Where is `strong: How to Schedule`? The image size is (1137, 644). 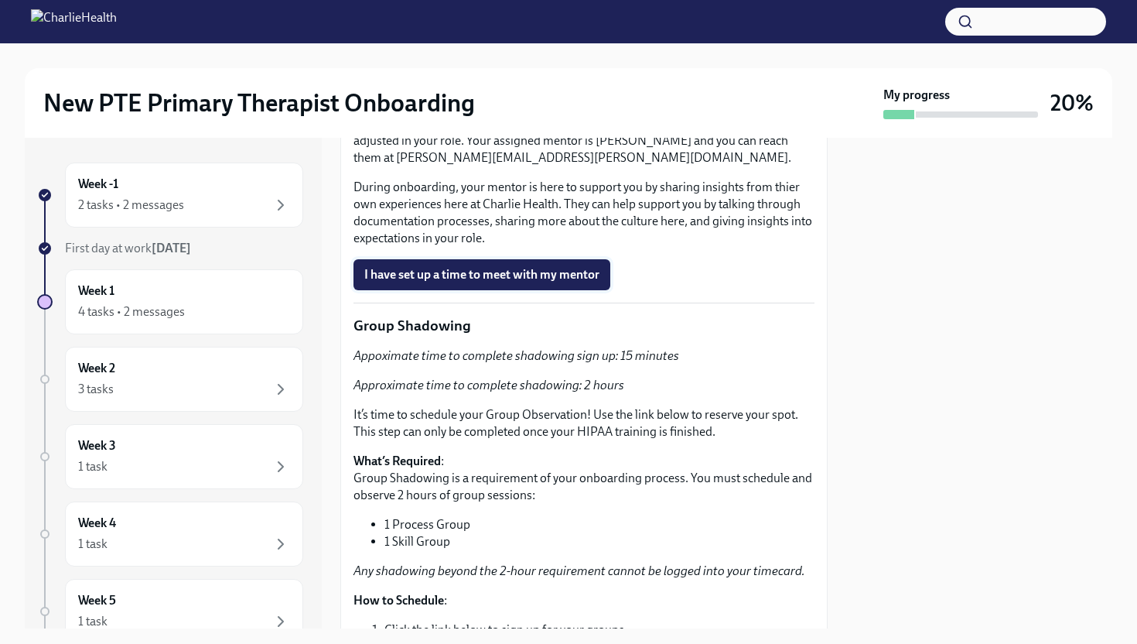 strong: How to Schedule is located at coordinates (398, 600).